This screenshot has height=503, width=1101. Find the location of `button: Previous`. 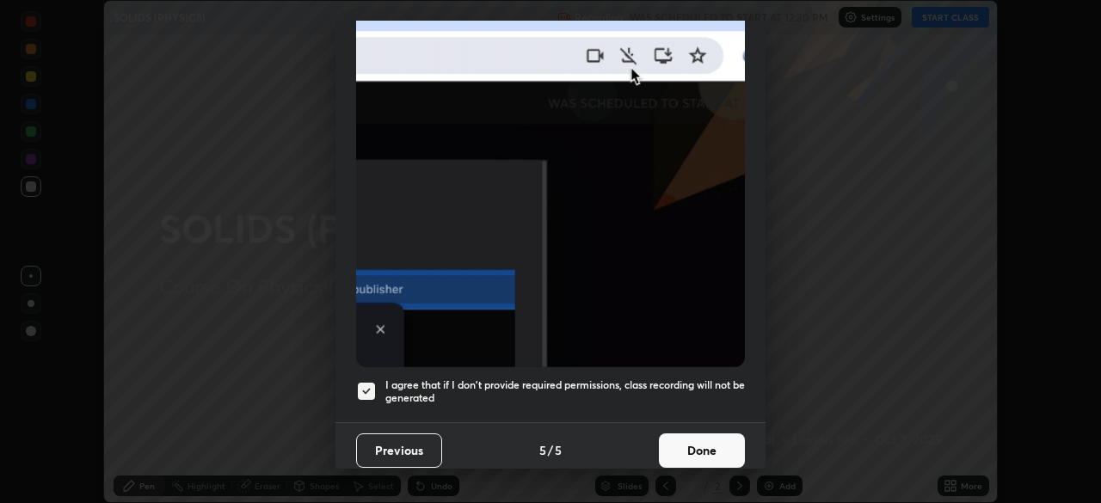

button: Previous is located at coordinates (399, 451).